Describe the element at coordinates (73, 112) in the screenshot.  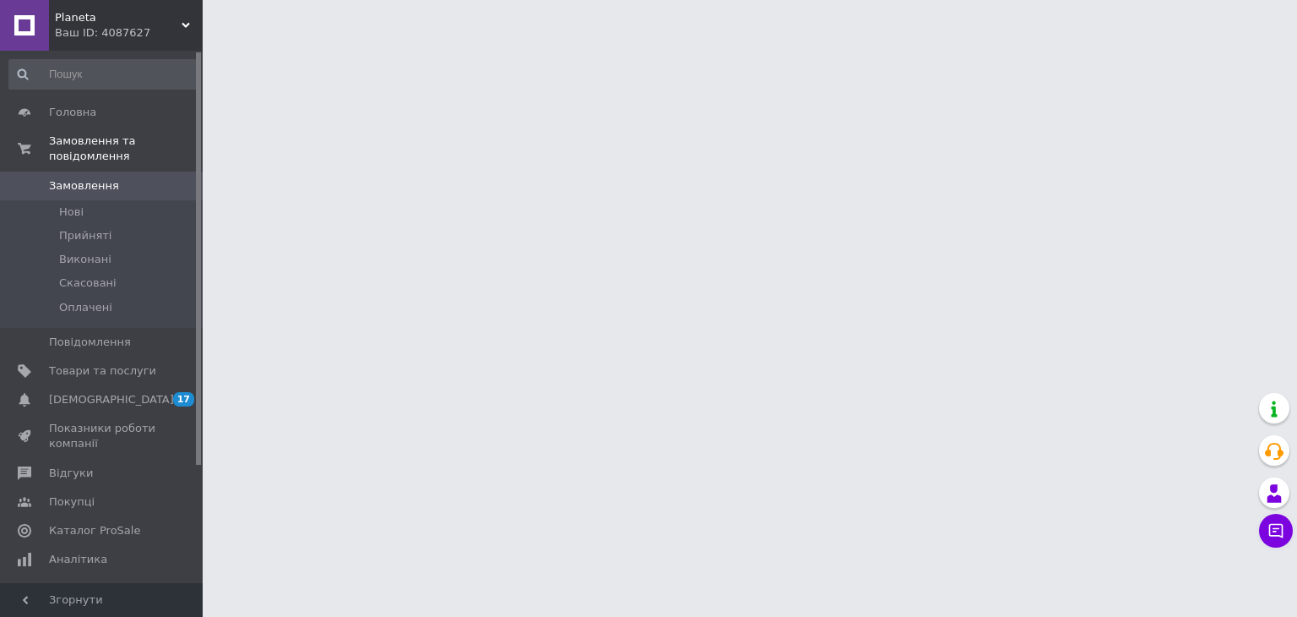
I see `span: Головна` at that location.